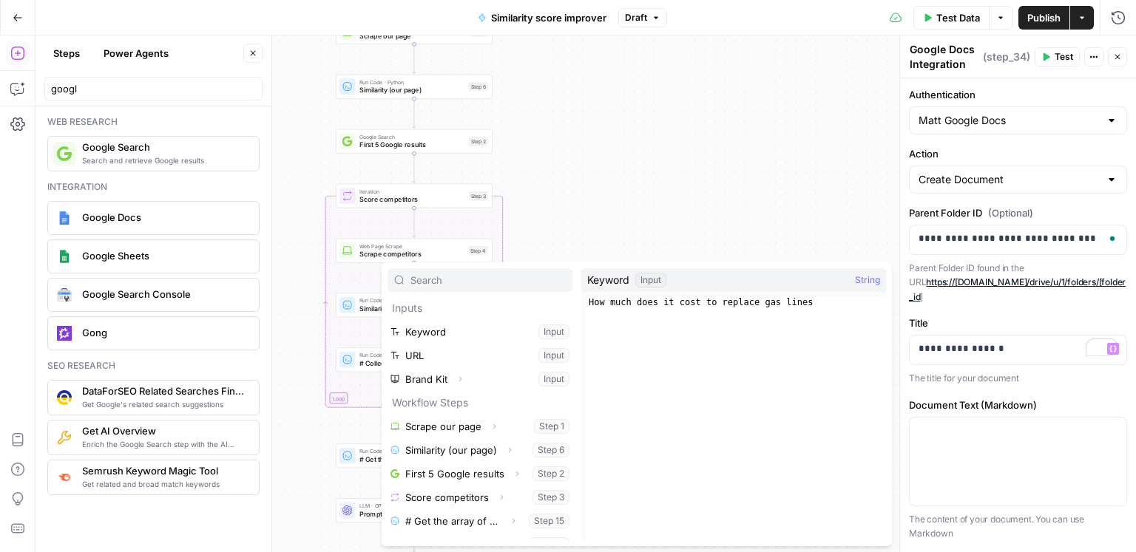 Image resolution: width=1136 pixels, height=552 pixels. Describe the element at coordinates (608, 280) in the screenshot. I see `span: Keyword` at that location.